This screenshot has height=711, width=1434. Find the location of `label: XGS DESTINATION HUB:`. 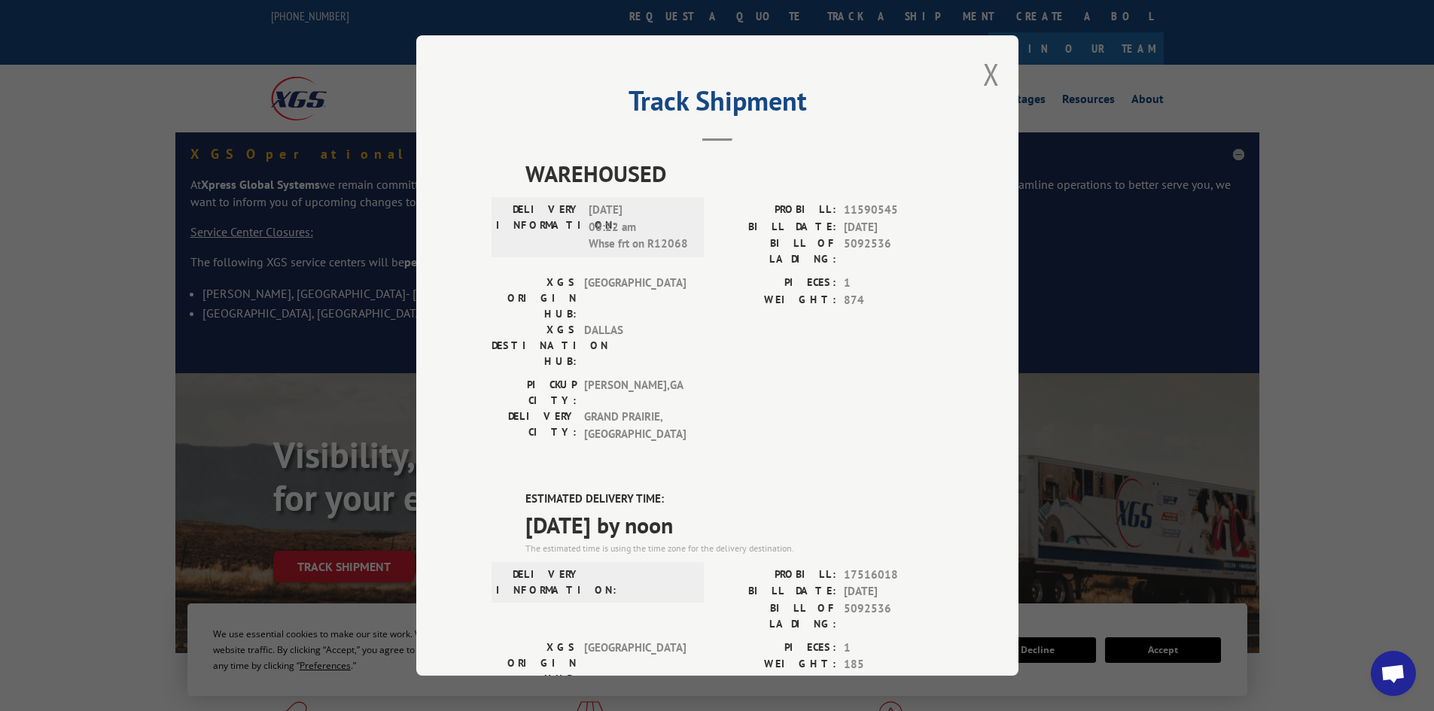

label: XGS DESTINATION HUB: is located at coordinates (534, 346).